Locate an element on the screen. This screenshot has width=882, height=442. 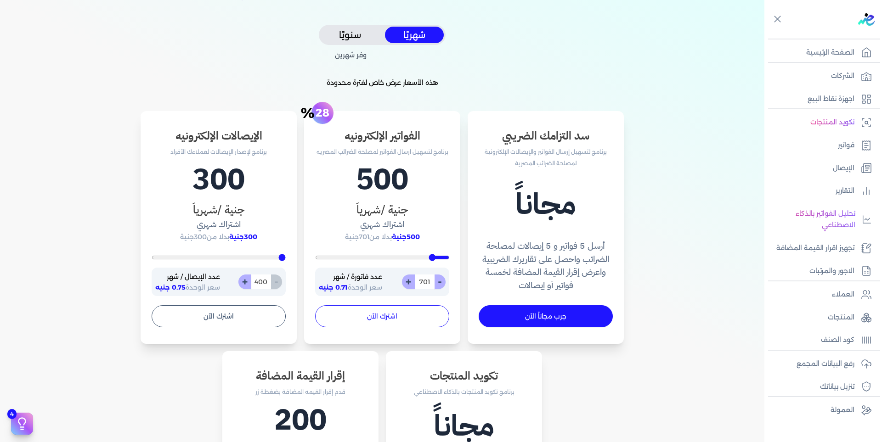
h3: الفواتير الإلكترونيه is located at coordinates (382, 136).